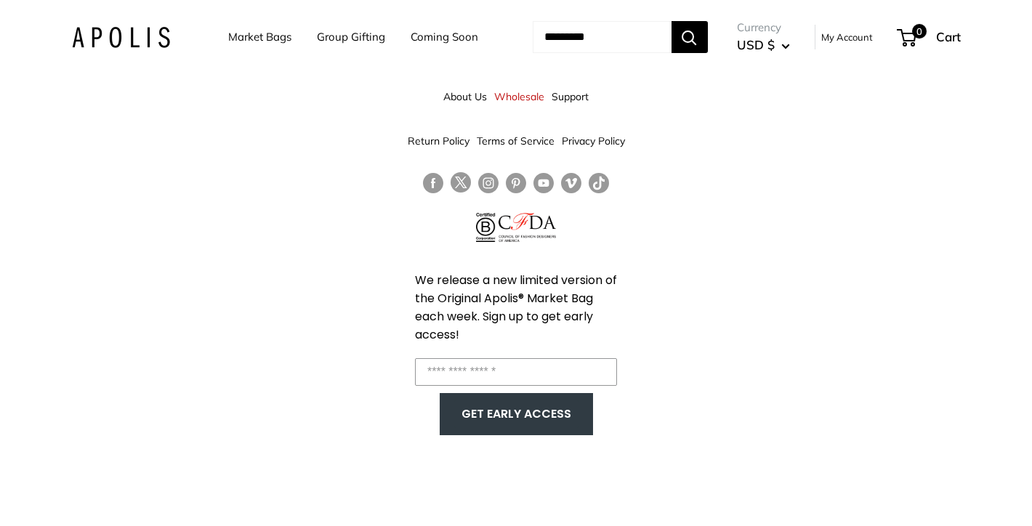 The image size is (1032, 526). Describe the element at coordinates (570, 97) in the screenshot. I see `a: Support` at that location.